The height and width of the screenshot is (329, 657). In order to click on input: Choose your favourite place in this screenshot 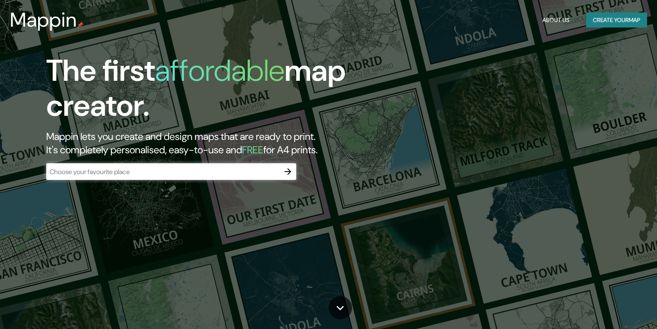, I will do `click(163, 172)`.